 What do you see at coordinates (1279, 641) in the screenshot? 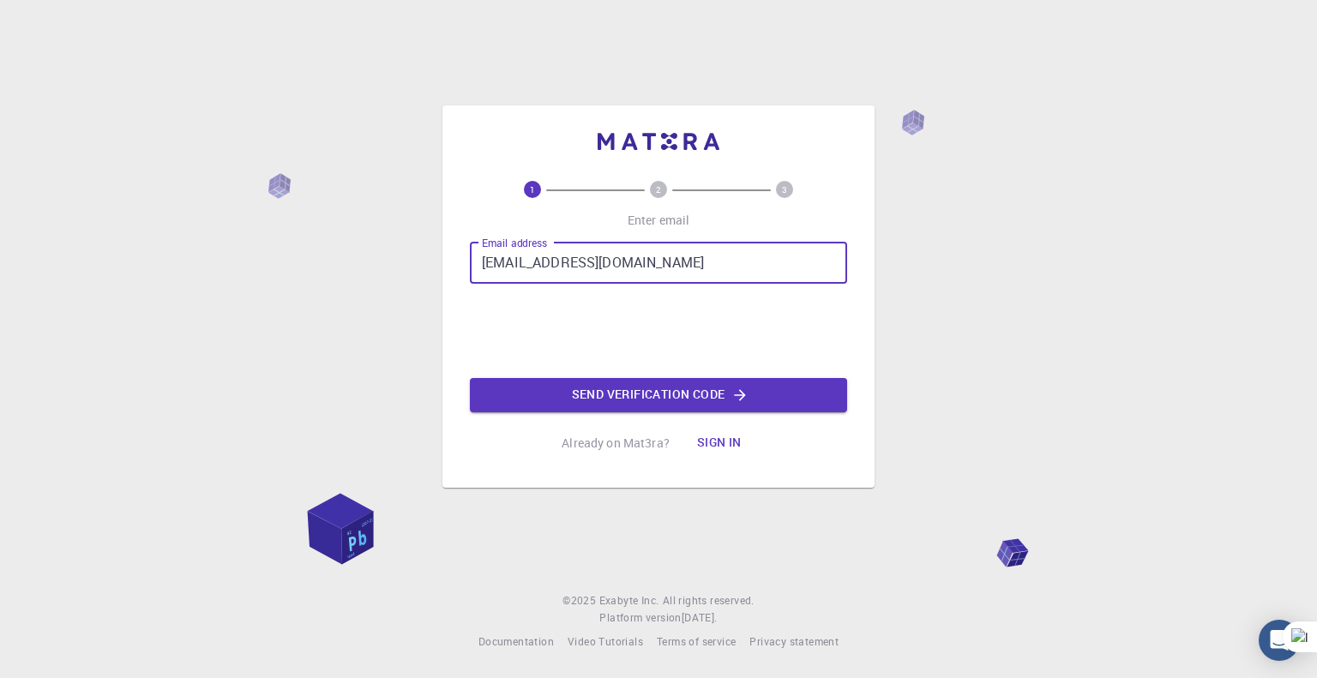
I see `div: Open Intercom Messenger` at bounding box center [1279, 641].